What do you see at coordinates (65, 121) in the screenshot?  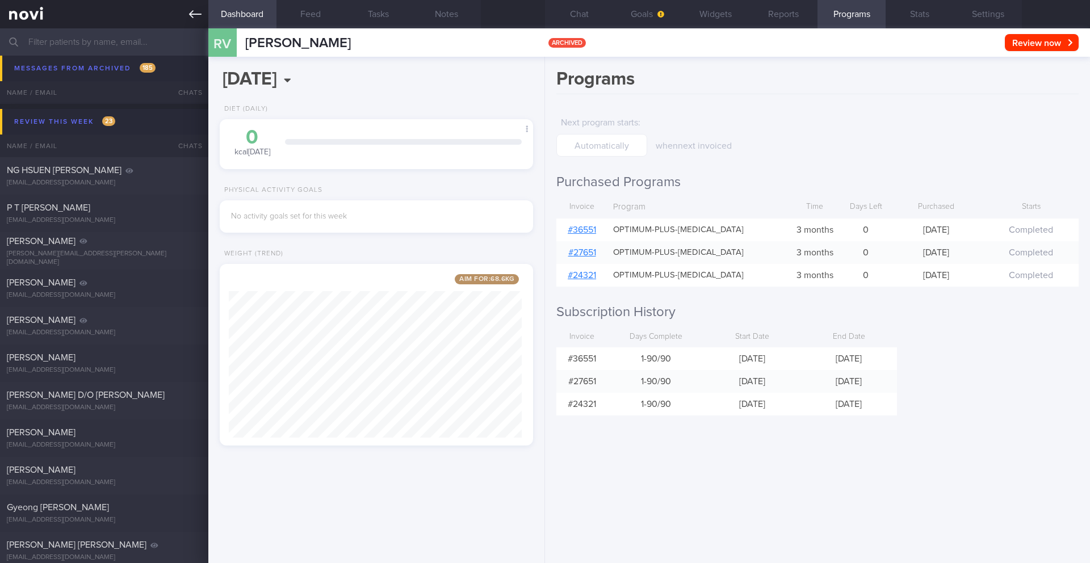 I see `div: Review this week` at bounding box center [65, 121].